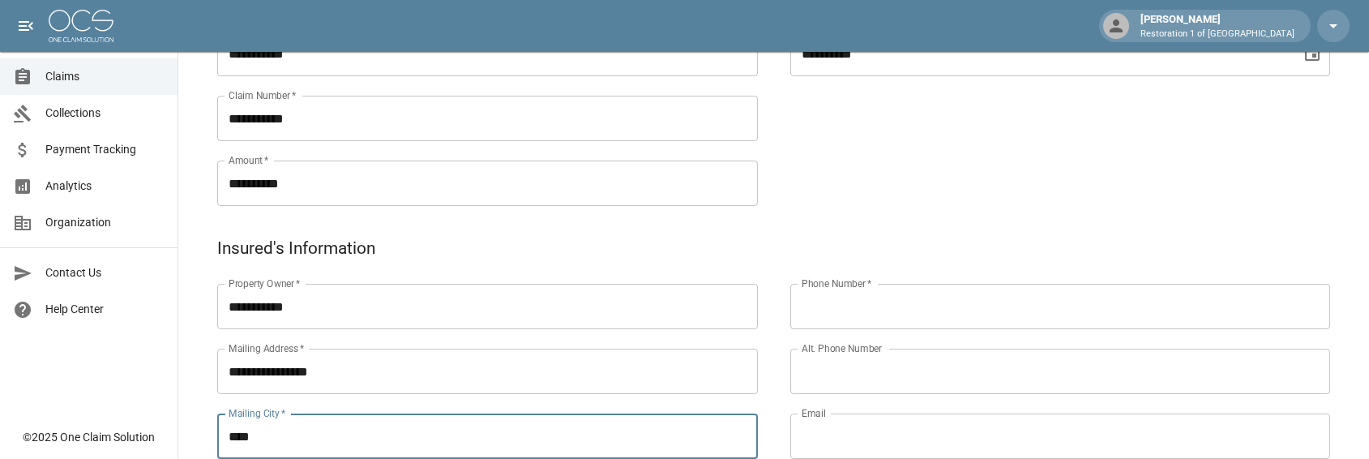 The width and height of the screenshot is (1369, 459). What do you see at coordinates (81, 26) in the screenshot?
I see `img: ocs-logo-white-transparent.png` at bounding box center [81, 26].